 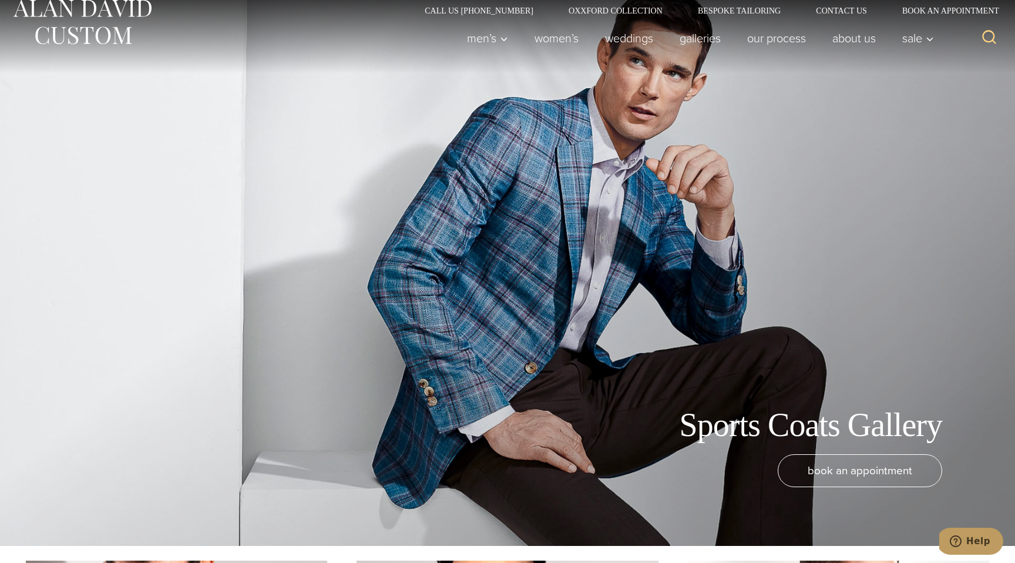 I want to click on a: weddings, so click(x=629, y=38).